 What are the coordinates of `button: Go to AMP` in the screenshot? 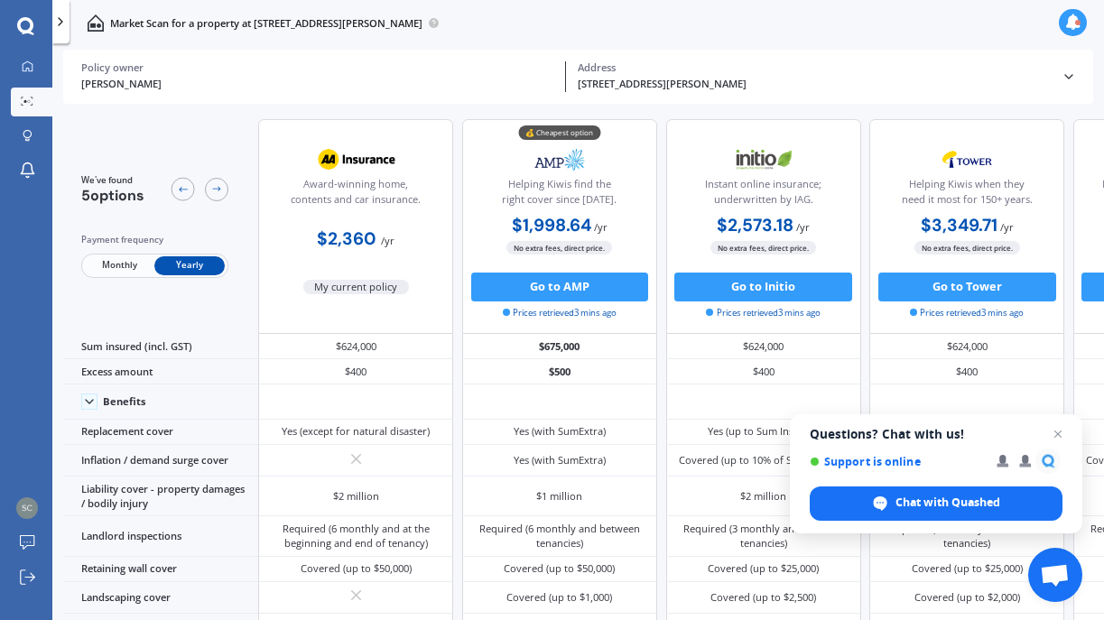 It's located at (560, 287).